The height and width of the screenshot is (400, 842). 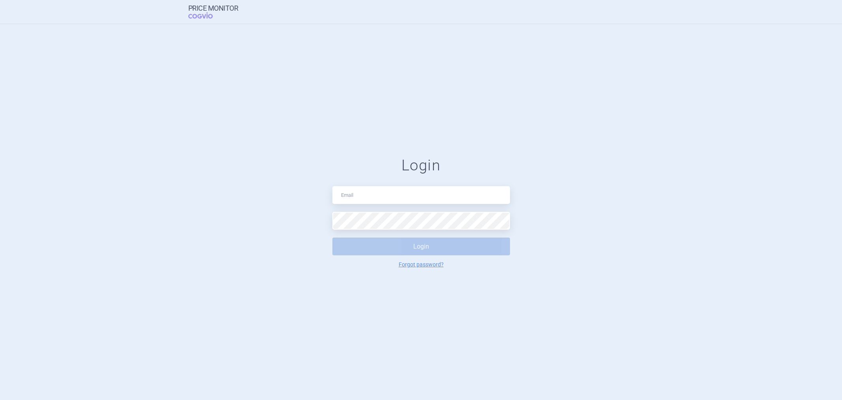 I want to click on button: Login, so click(x=421, y=246).